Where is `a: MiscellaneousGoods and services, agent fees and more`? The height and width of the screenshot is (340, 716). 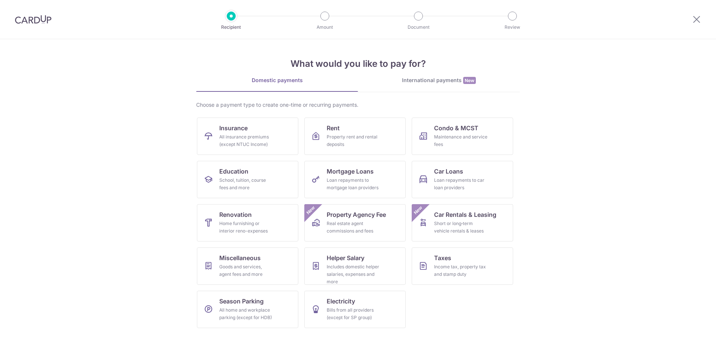 a: MiscellaneousGoods and services, agent fees and more is located at coordinates (248, 266).